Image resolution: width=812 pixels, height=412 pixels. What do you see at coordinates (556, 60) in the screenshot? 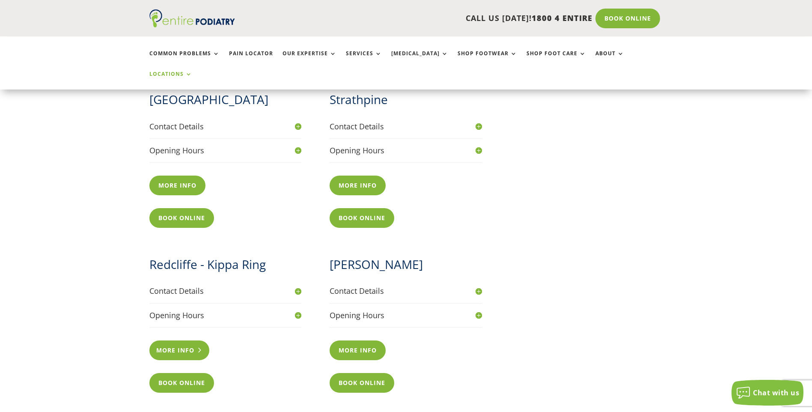
I see `a: Shop Foot Care` at bounding box center [556, 60].